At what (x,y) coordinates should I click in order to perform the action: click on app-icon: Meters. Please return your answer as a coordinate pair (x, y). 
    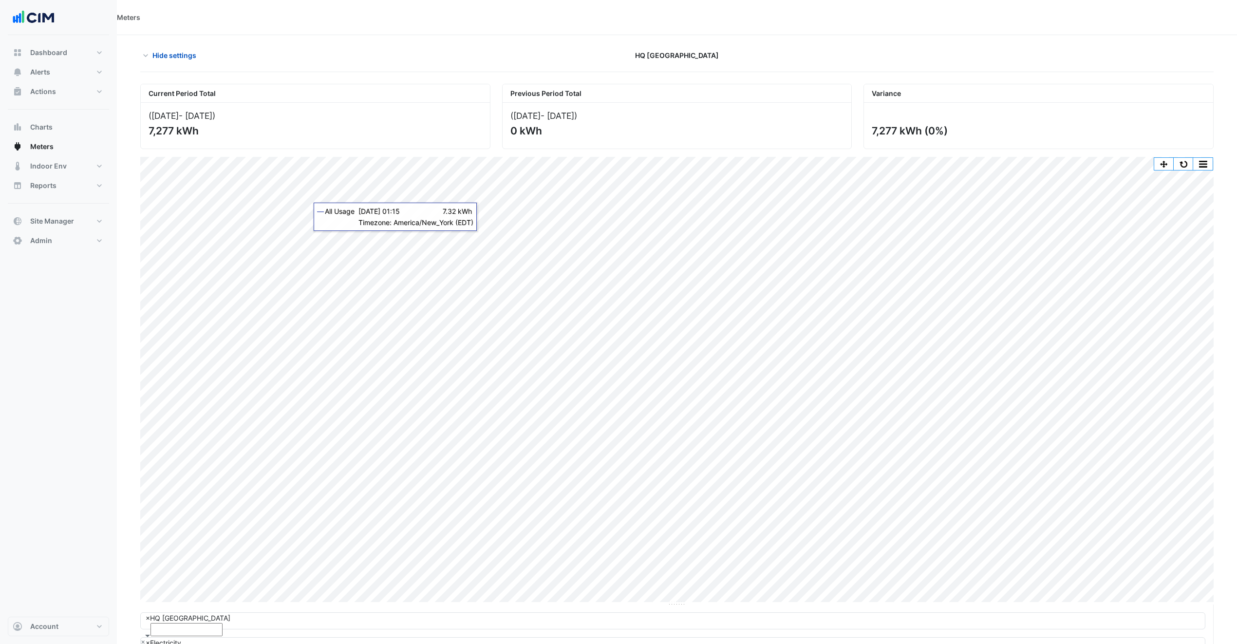
    Looking at the image, I should click on (18, 147).